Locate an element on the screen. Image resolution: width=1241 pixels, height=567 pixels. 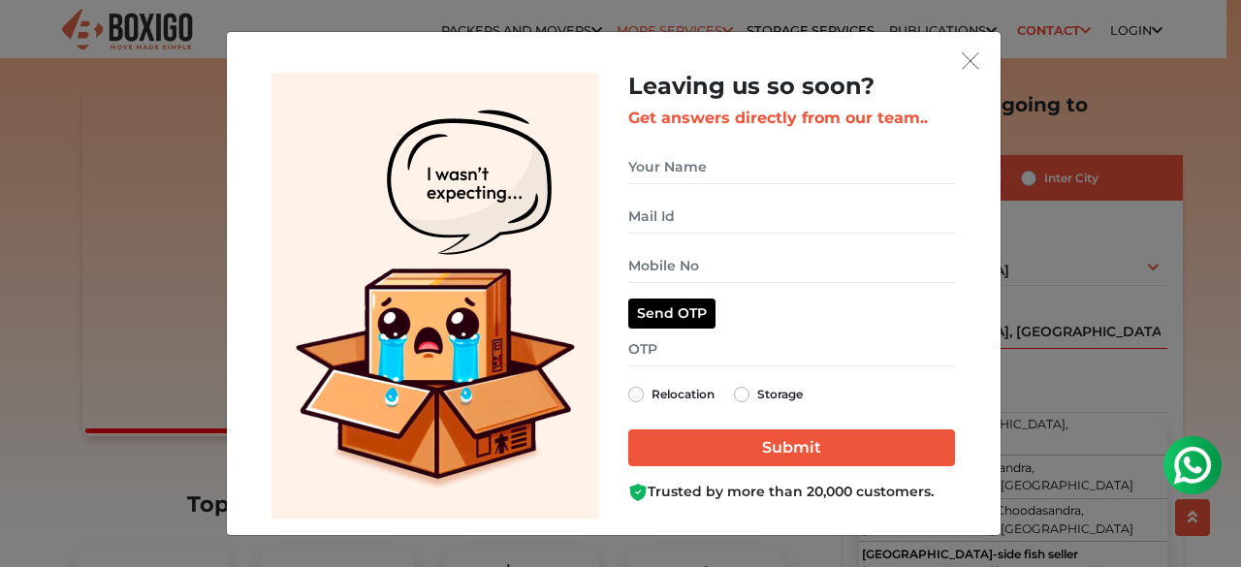
input: Mobile No is located at coordinates (791, 266).